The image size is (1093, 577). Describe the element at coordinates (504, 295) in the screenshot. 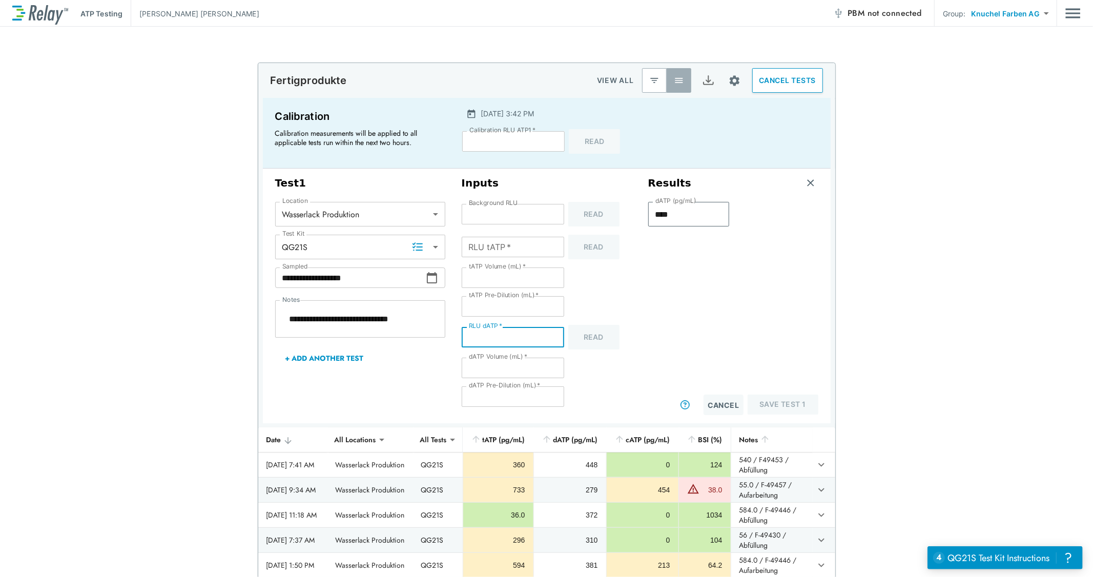

I see `label: tATP Pre-Dilution (mL)` at that location.